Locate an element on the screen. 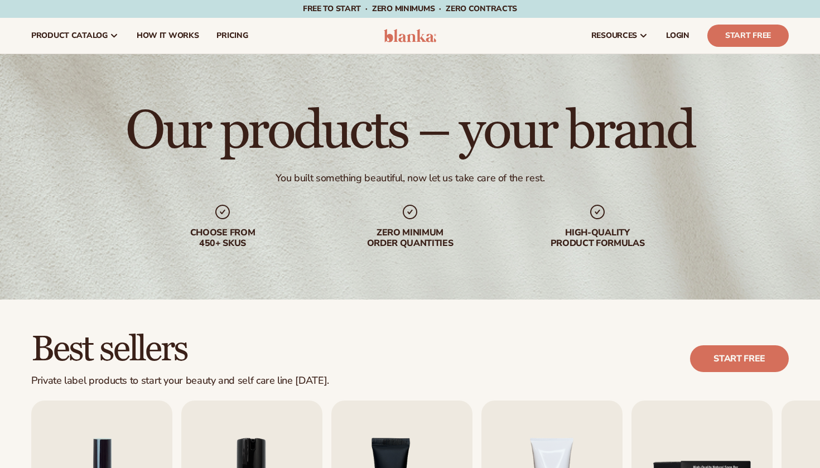 The height and width of the screenshot is (468, 820). span: pricing is located at coordinates (232, 36).